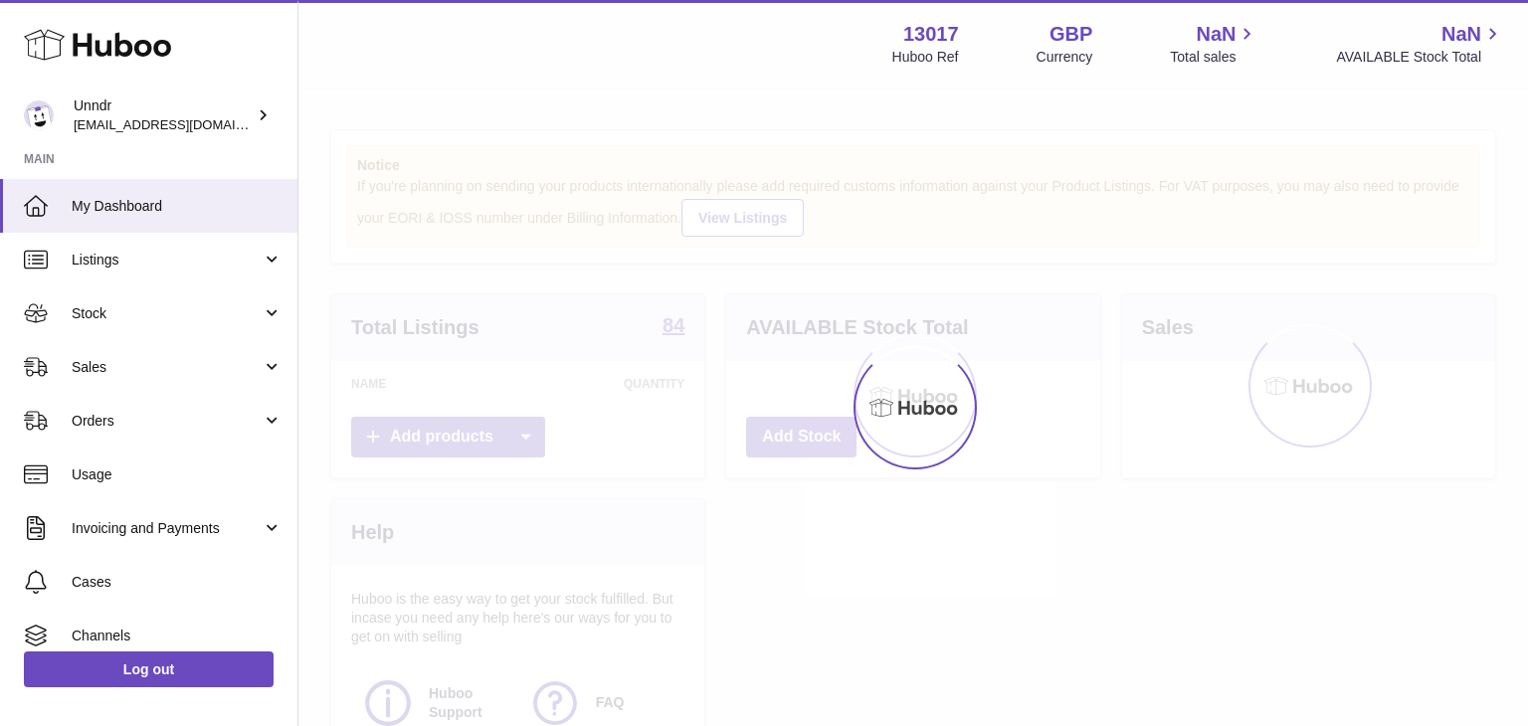 The height and width of the screenshot is (726, 1528). Describe the element at coordinates (1064, 57) in the screenshot. I see `div: Currency` at that location.